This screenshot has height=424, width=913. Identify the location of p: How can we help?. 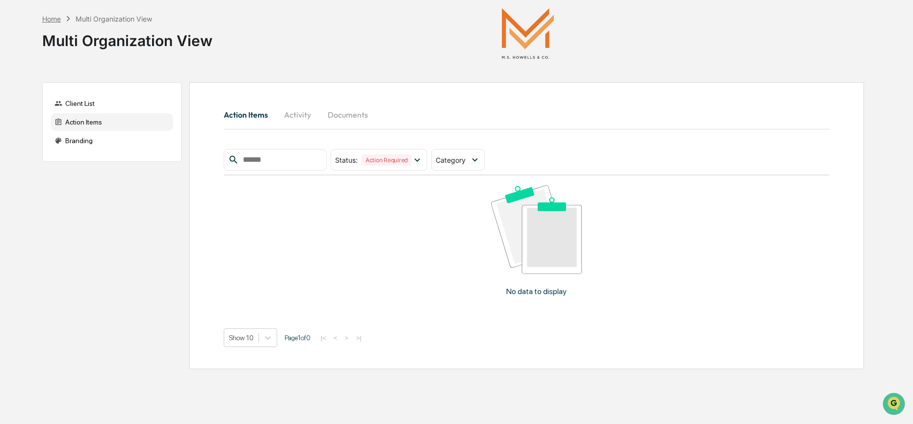
(94, 28).